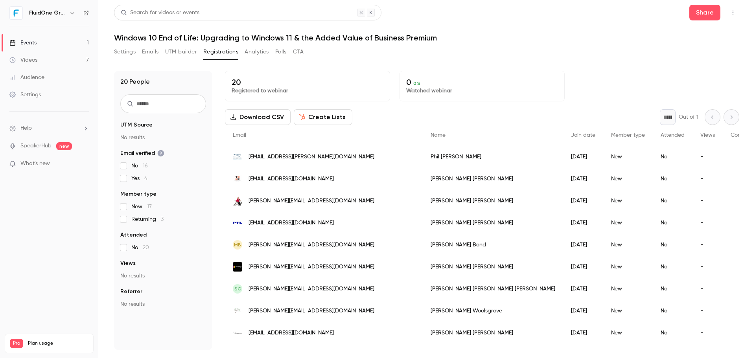  Describe the element at coordinates (257, 52) in the screenshot. I see `button: Analytics` at that location.